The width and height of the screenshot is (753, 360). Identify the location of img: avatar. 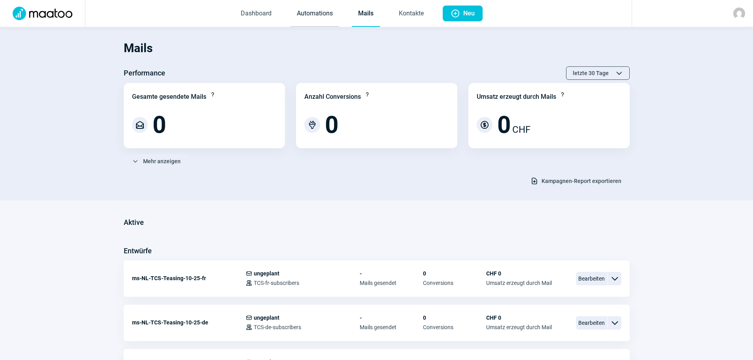
(739, 13).